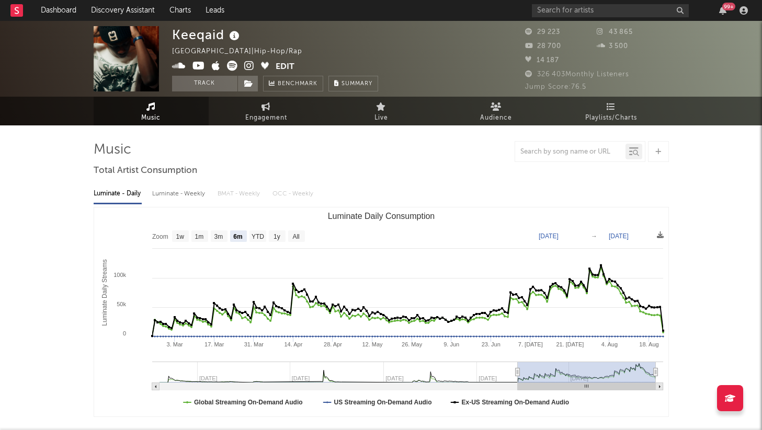 Image resolution: width=762 pixels, height=430 pixels. Describe the element at coordinates (266, 111) in the screenshot. I see `a: Engagement` at that location.